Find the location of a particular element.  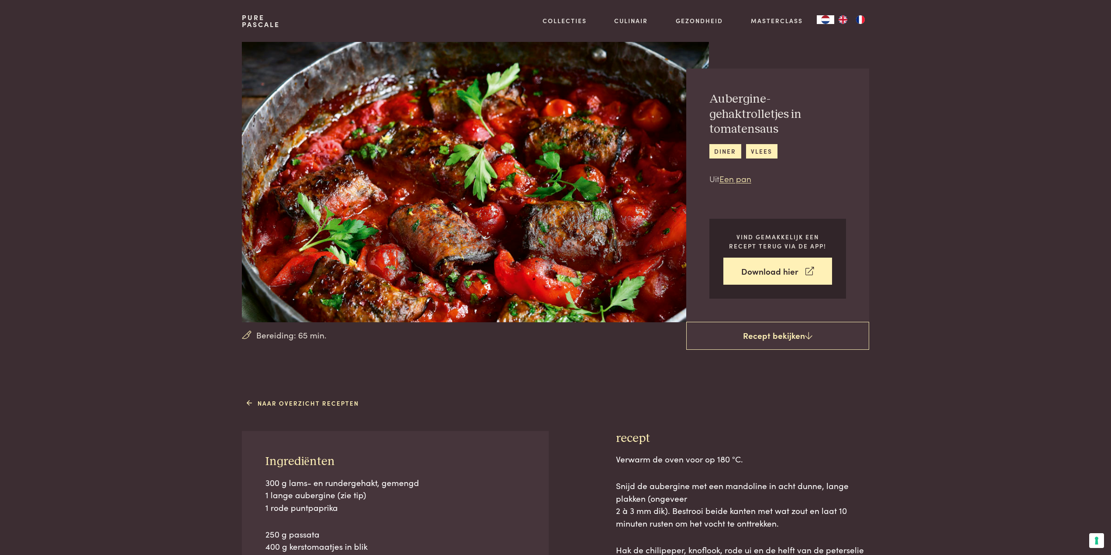

a: Masterclass is located at coordinates (776, 21).